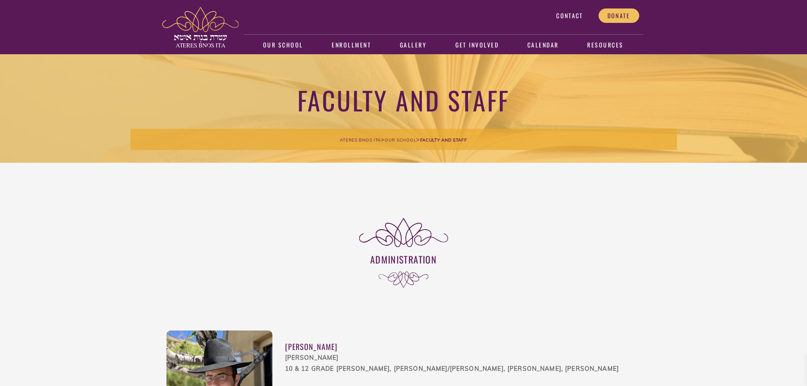 The height and width of the screenshot is (386, 807). I want to click on a: Gallery, so click(413, 45).